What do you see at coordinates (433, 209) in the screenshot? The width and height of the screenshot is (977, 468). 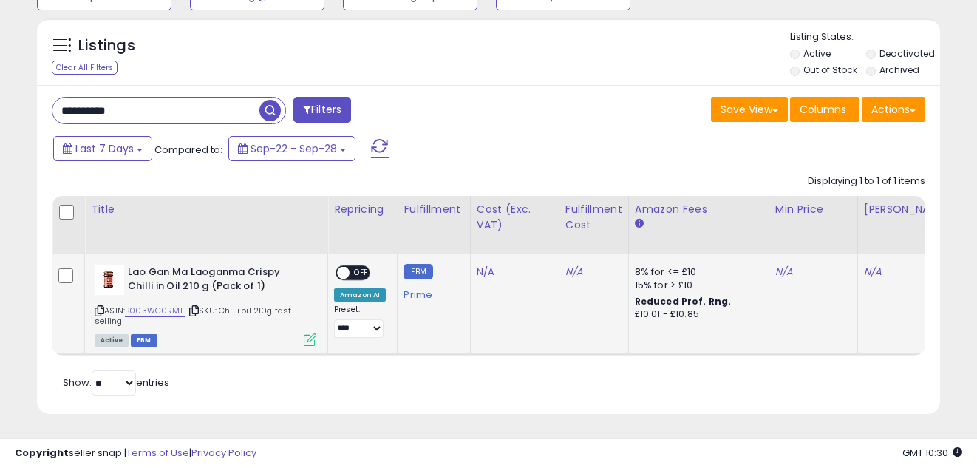 I see `div: Fulfillment` at bounding box center [433, 209].